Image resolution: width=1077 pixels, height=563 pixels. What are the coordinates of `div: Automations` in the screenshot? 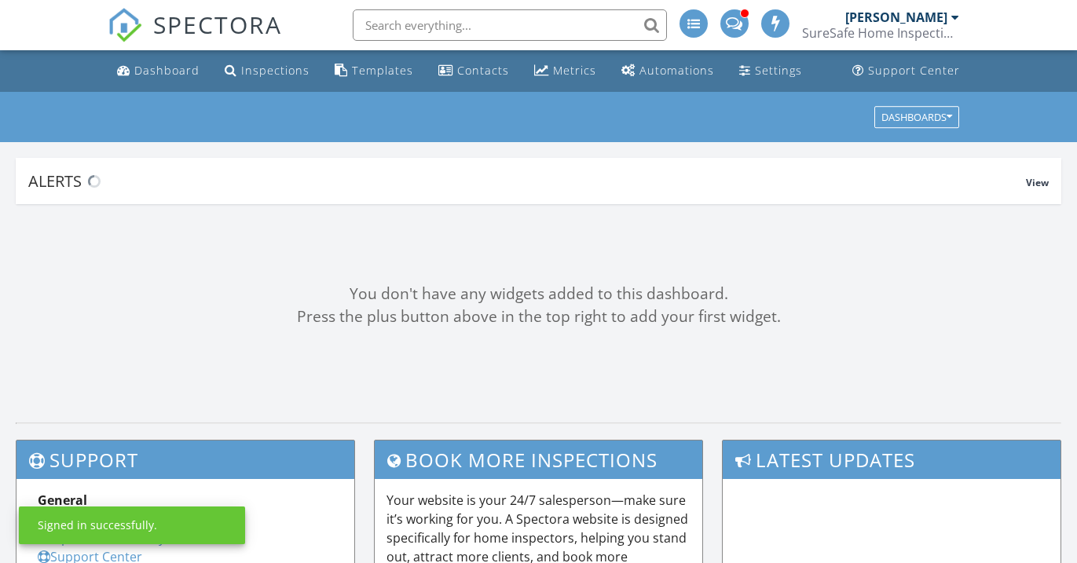 It's located at (677, 70).